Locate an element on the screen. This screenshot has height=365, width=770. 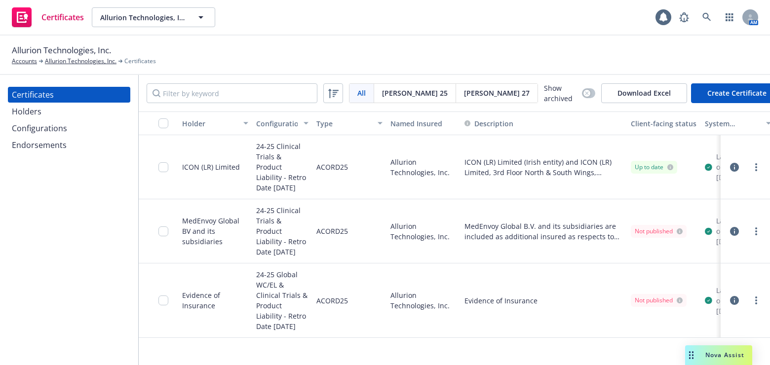
a: Accounts is located at coordinates (24, 61).